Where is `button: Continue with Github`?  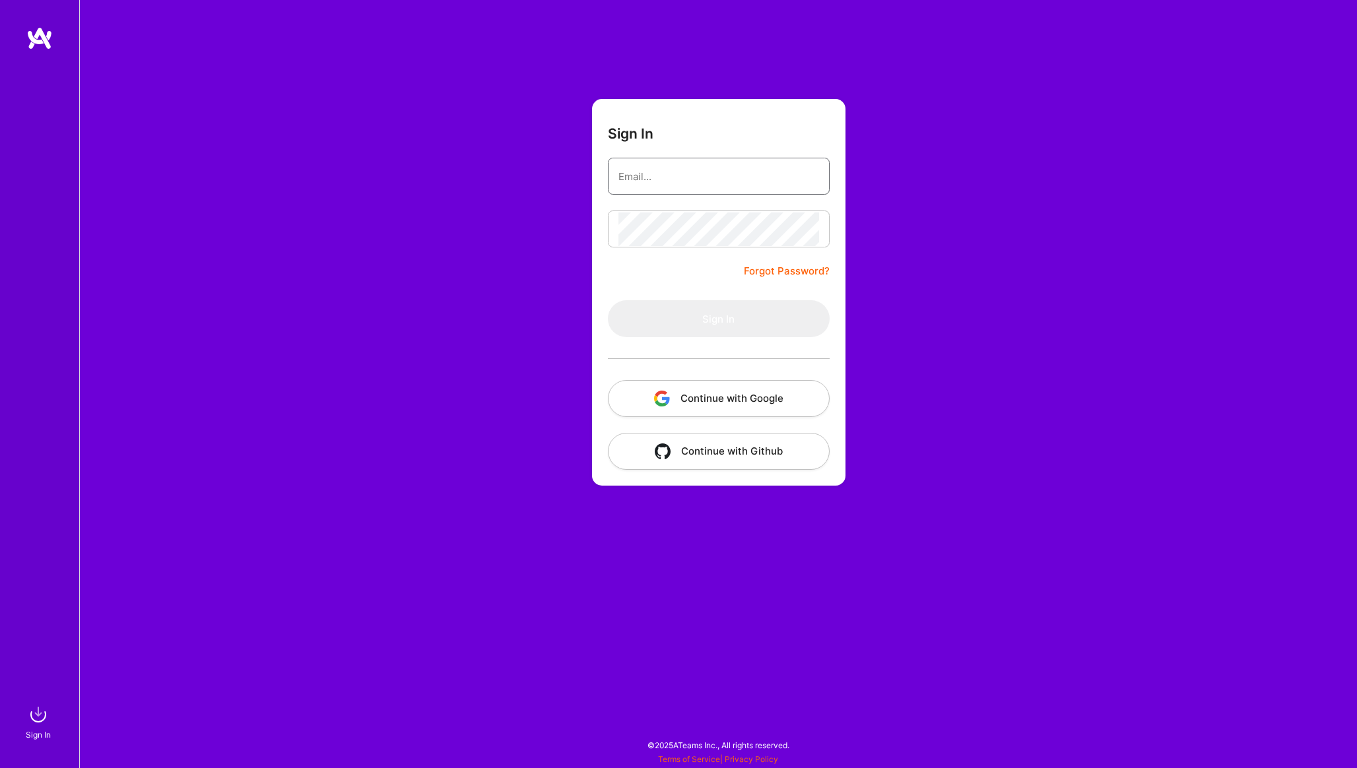
button: Continue with Github is located at coordinates (719, 451).